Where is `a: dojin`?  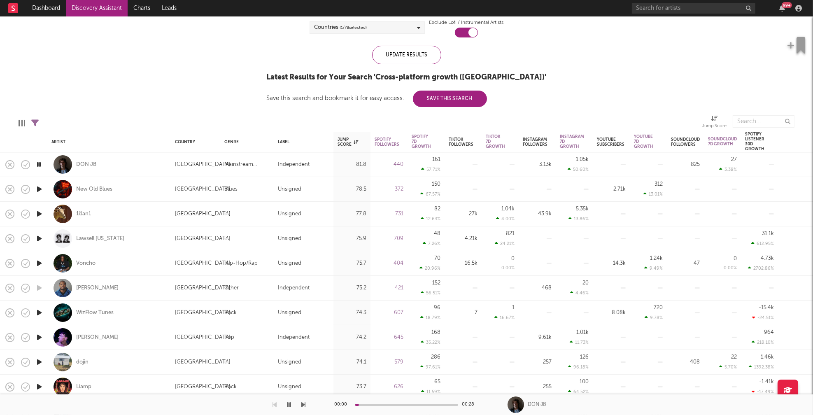
a: dojin is located at coordinates (82, 362).